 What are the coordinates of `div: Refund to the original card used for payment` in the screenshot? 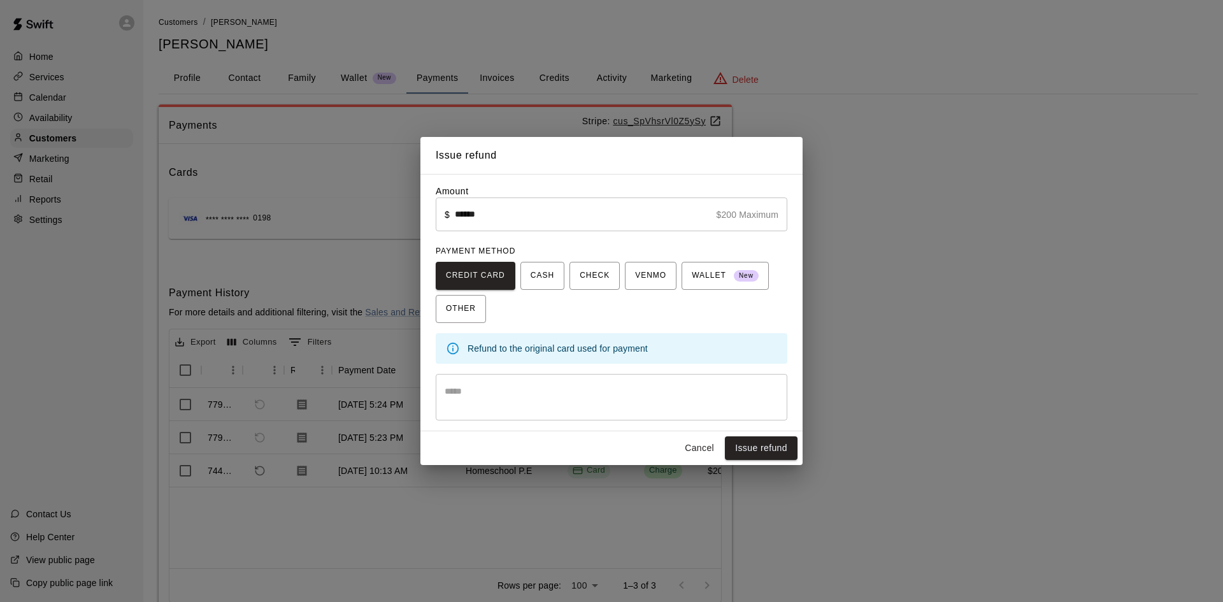 It's located at (622, 348).